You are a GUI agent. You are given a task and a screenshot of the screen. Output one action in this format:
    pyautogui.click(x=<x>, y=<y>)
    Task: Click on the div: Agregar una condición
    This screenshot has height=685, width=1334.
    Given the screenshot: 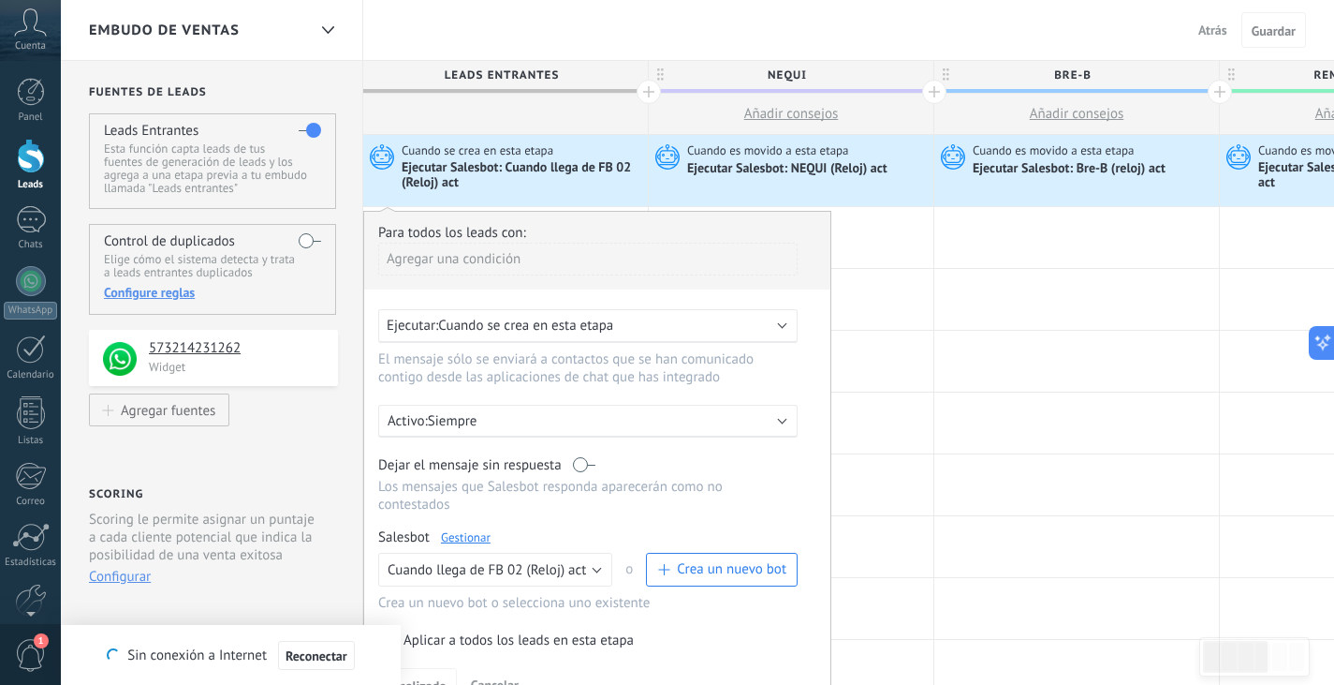 What is the action you would take?
    pyautogui.click(x=588, y=258)
    